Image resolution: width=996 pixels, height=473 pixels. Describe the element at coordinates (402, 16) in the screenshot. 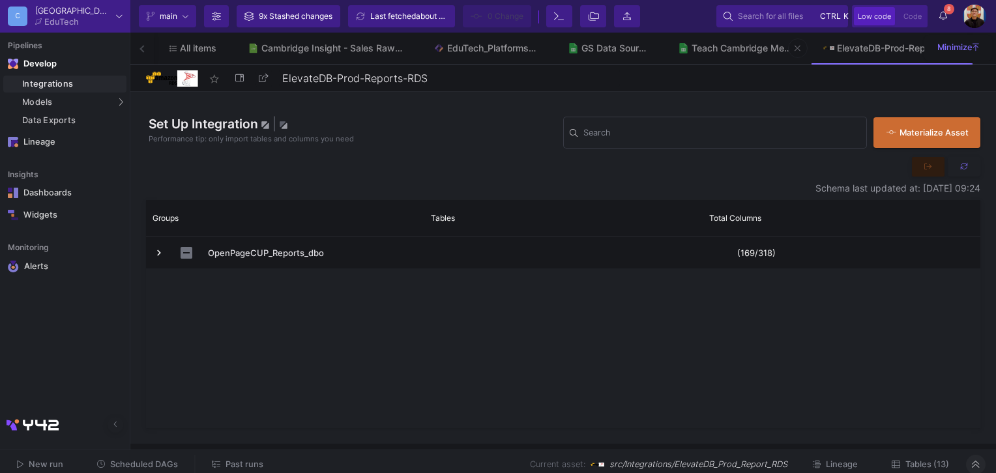

I see `button: Last fetchedabout 18 hours ago` at that location.